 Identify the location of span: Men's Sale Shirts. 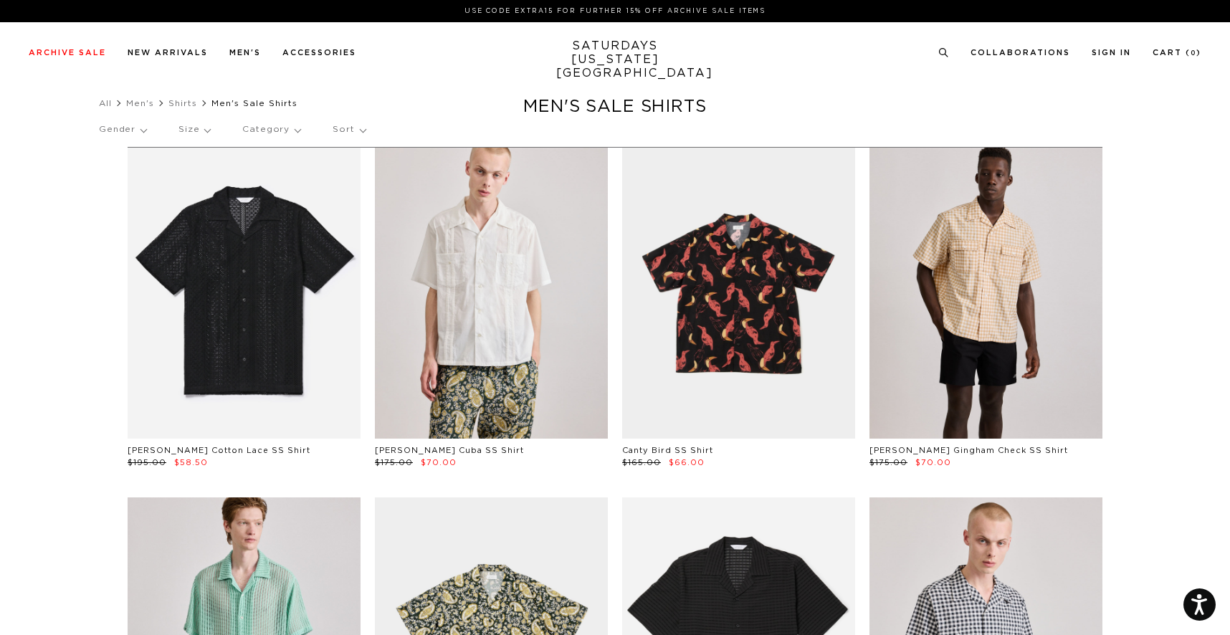
(254, 103).